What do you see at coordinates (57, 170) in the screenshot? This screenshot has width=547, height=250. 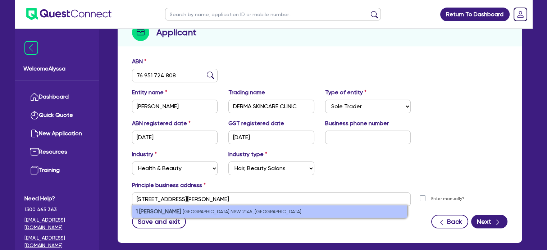 I see `a: Training` at bounding box center [57, 170].